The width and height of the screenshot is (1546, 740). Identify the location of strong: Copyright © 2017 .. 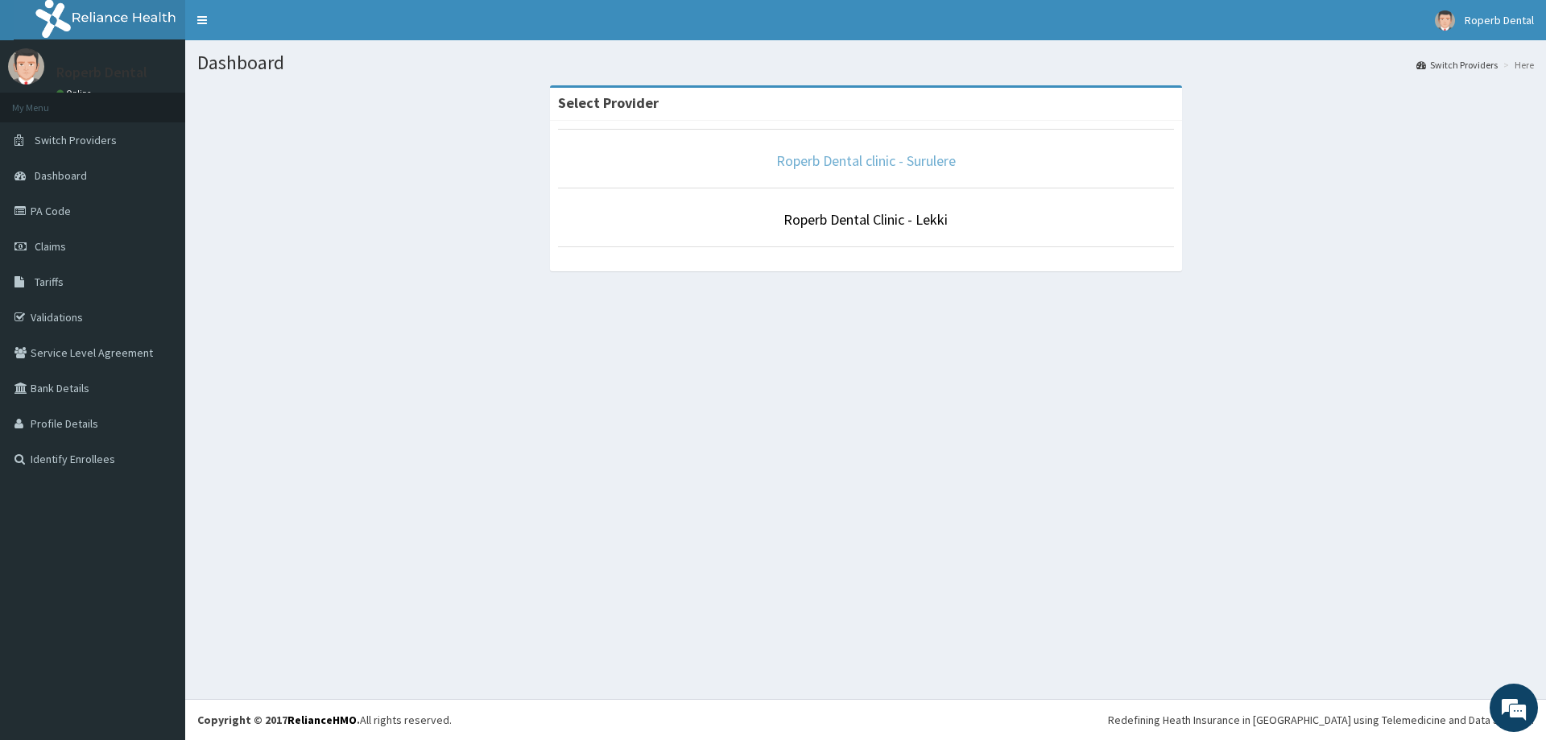
(279, 720).